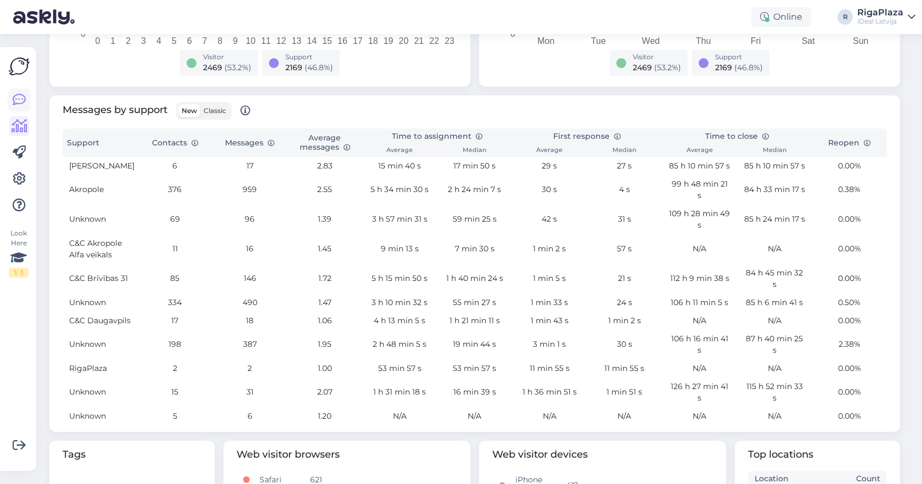 The image size is (922, 484). I want to click on tspan: 1, so click(113, 41).